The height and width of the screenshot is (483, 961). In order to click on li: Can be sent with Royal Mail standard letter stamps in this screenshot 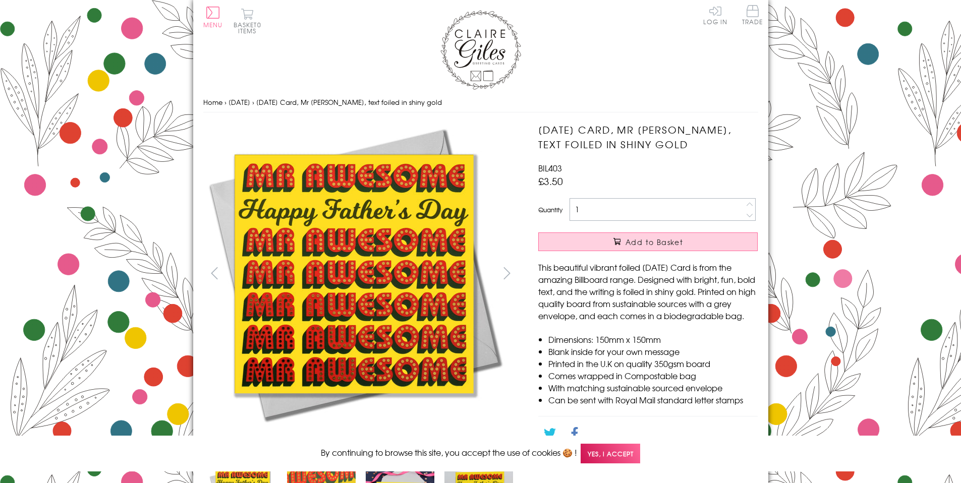, I will do `click(653, 400)`.